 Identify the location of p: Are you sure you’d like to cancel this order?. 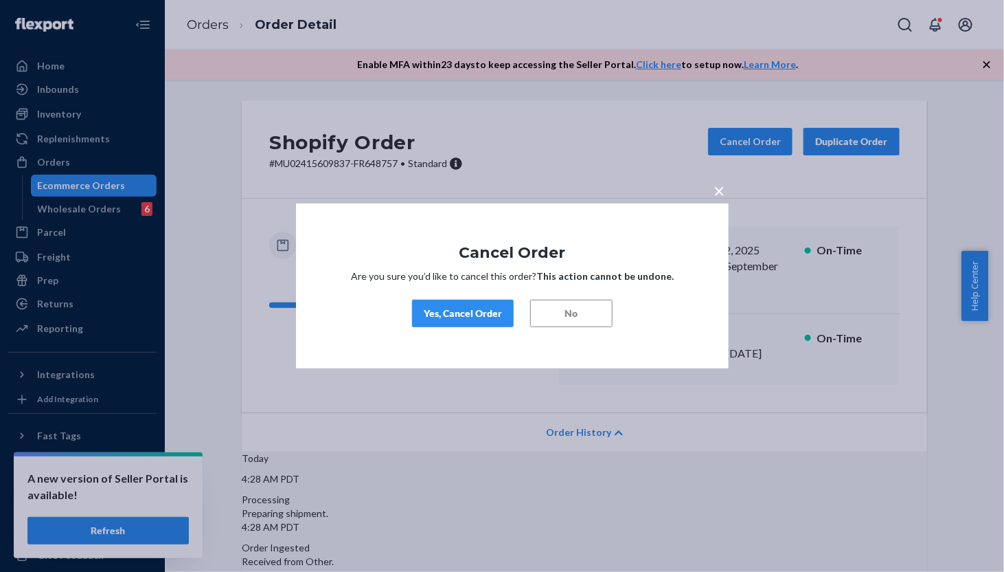
(513, 276).